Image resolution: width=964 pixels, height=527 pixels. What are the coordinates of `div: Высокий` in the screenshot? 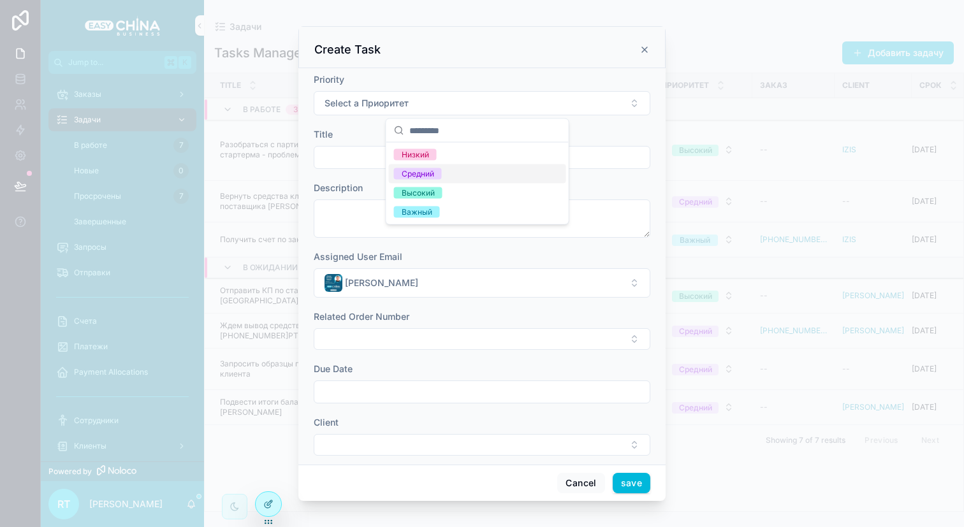 It's located at (418, 193).